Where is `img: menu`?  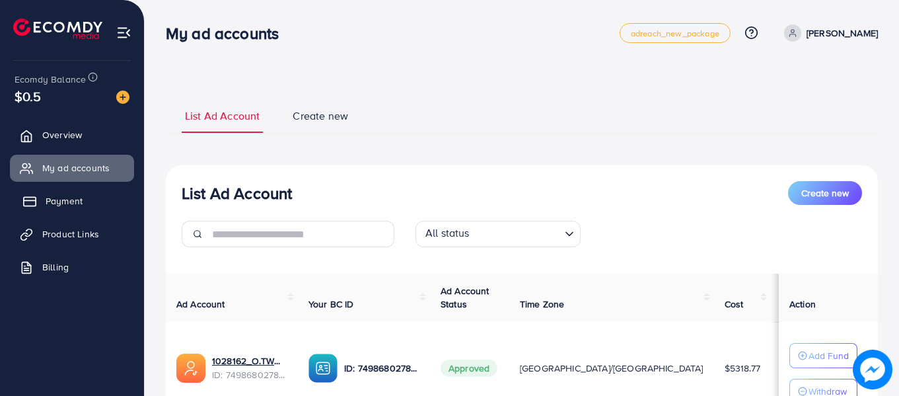 img: menu is located at coordinates (124, 32).